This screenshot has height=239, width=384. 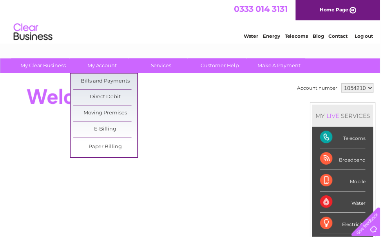 What do you see at coordinates (44, 66) in the screenshot?
I see `a: My Clear Business` at bounding box center [44, 66].